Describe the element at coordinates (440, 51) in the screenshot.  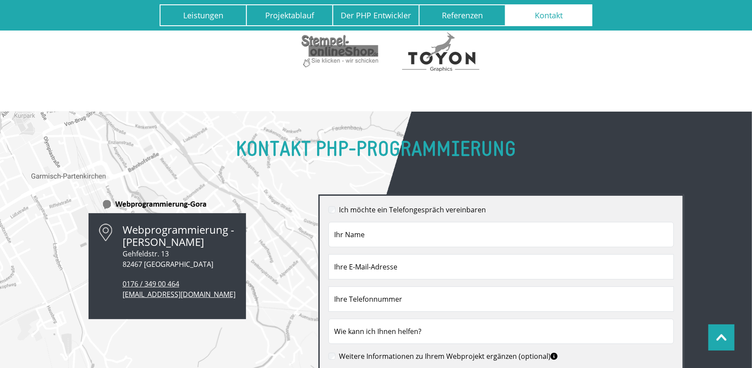
I see `img: Freuberuflicher Webentwickler für toyongraphics` at that location.